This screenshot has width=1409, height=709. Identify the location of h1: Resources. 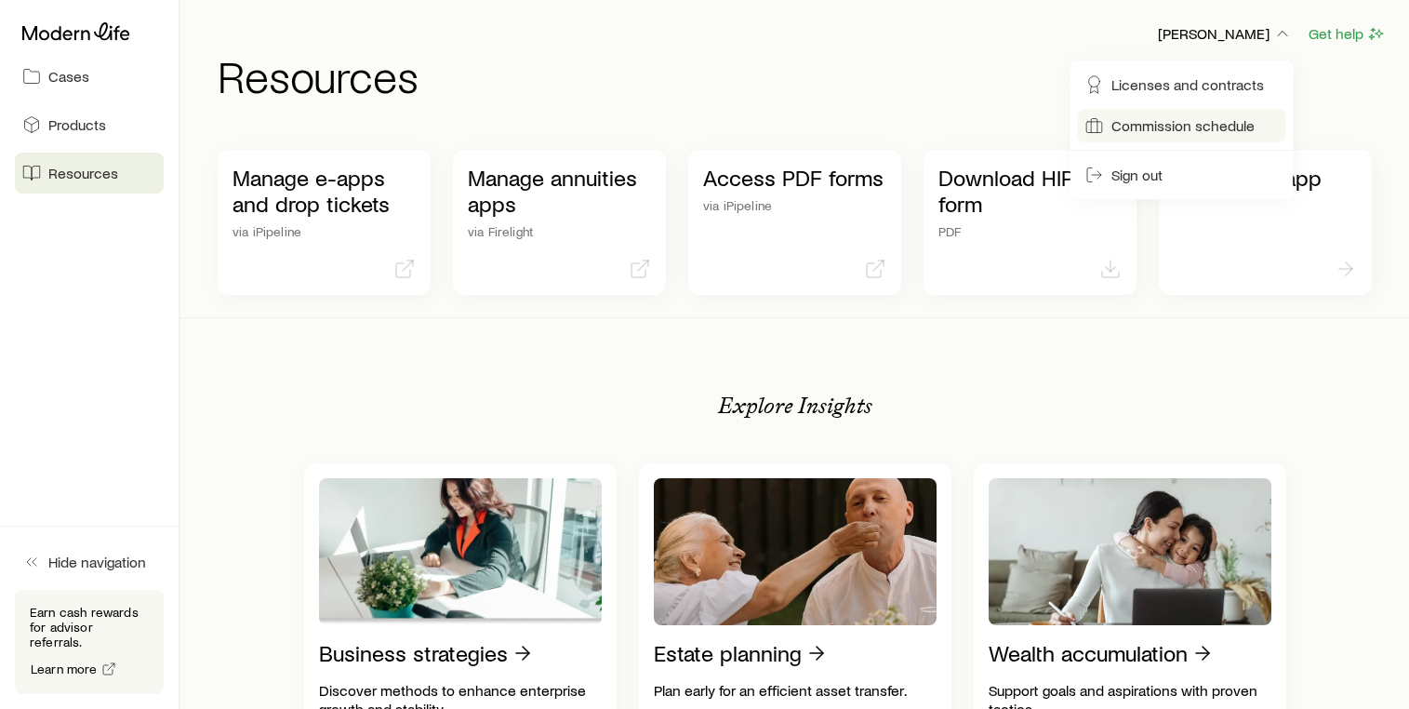
(802, 75).